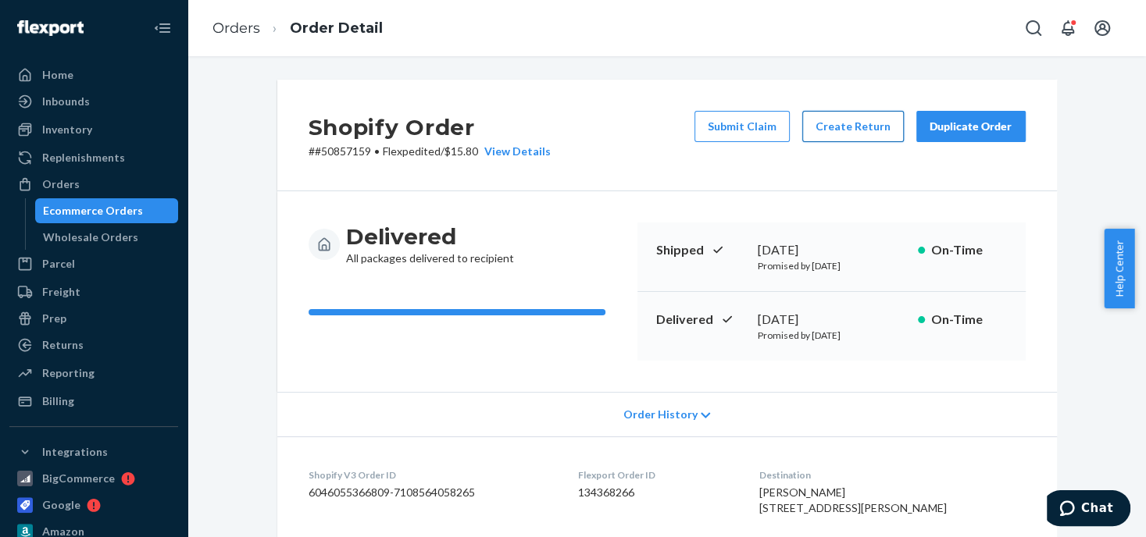 The width and height of the screenshot is (1146, 537). Describe the element at coordinates (94, 319) in the screenshot. I see `a: Prep` at that location.